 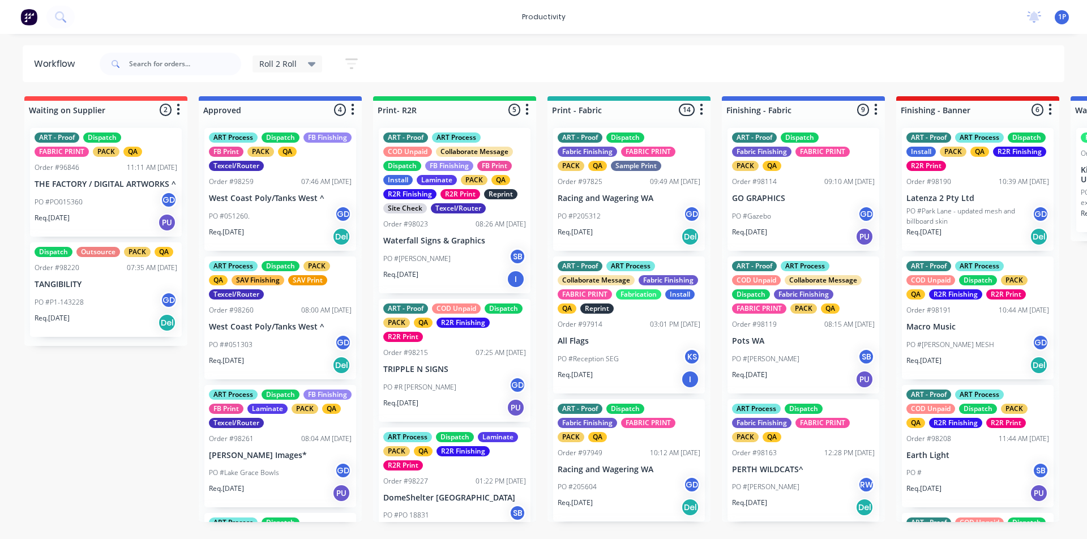 I want to click on div: Fabrication, so click(x=639, y=294).